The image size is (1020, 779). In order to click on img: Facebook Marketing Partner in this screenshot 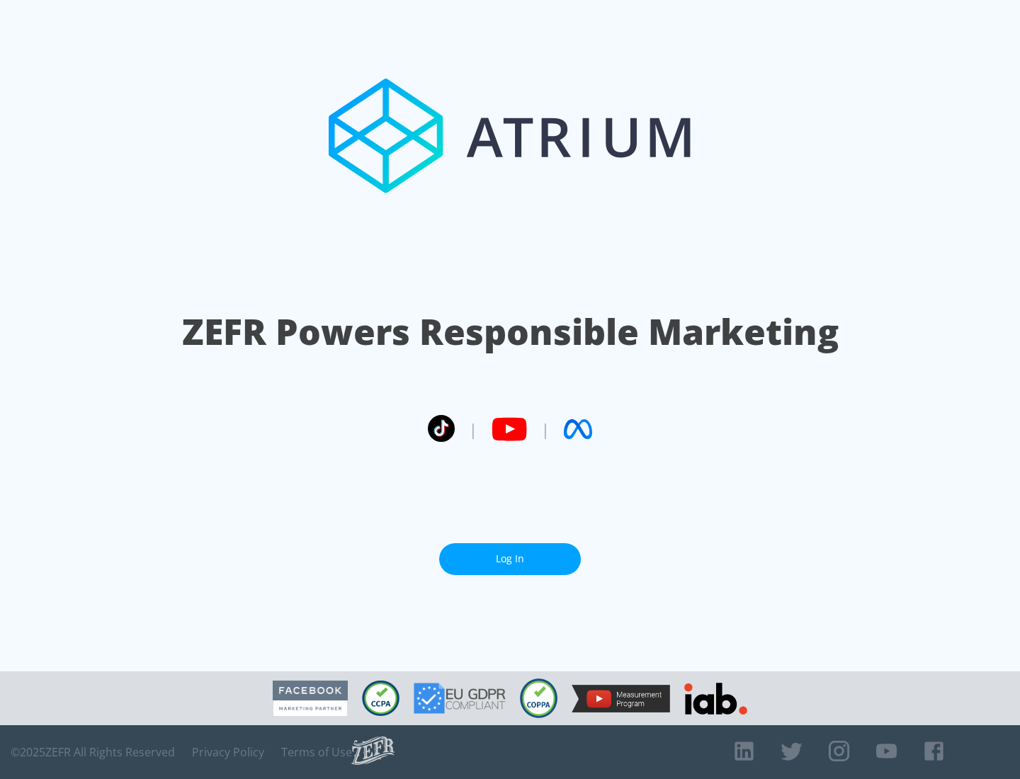, I will do `click(310, 698)`.